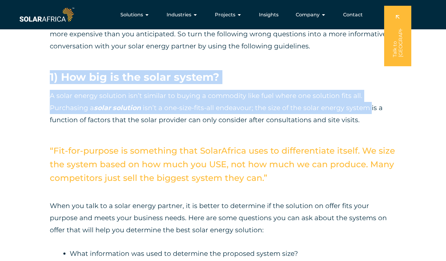 This screenshot has width=446, height=261. What do you see at coordinates (222, 15) in the screenshot?
I see `nav: Menu` at bounding box center [222, 15].